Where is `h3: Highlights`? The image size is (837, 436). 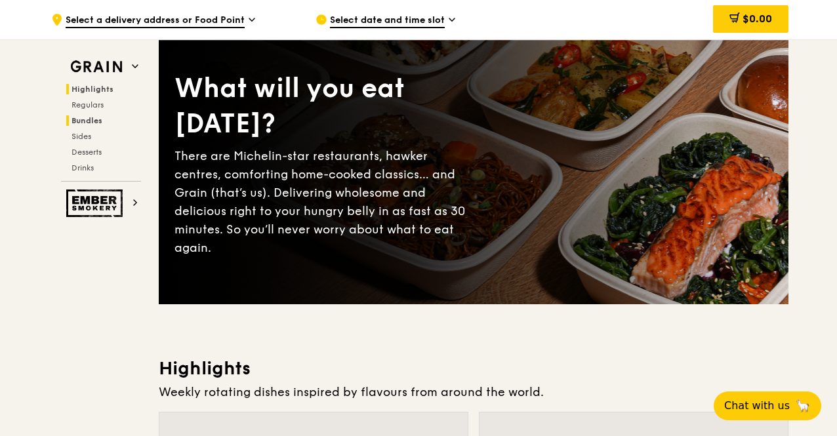
h3: Highlights is located at coordinates (473, 368).